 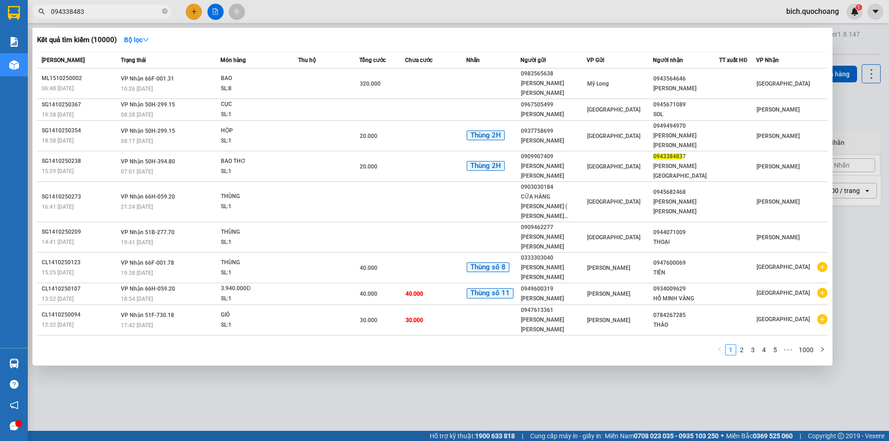 I want to click on li: 5, so click(x=775, y=350).